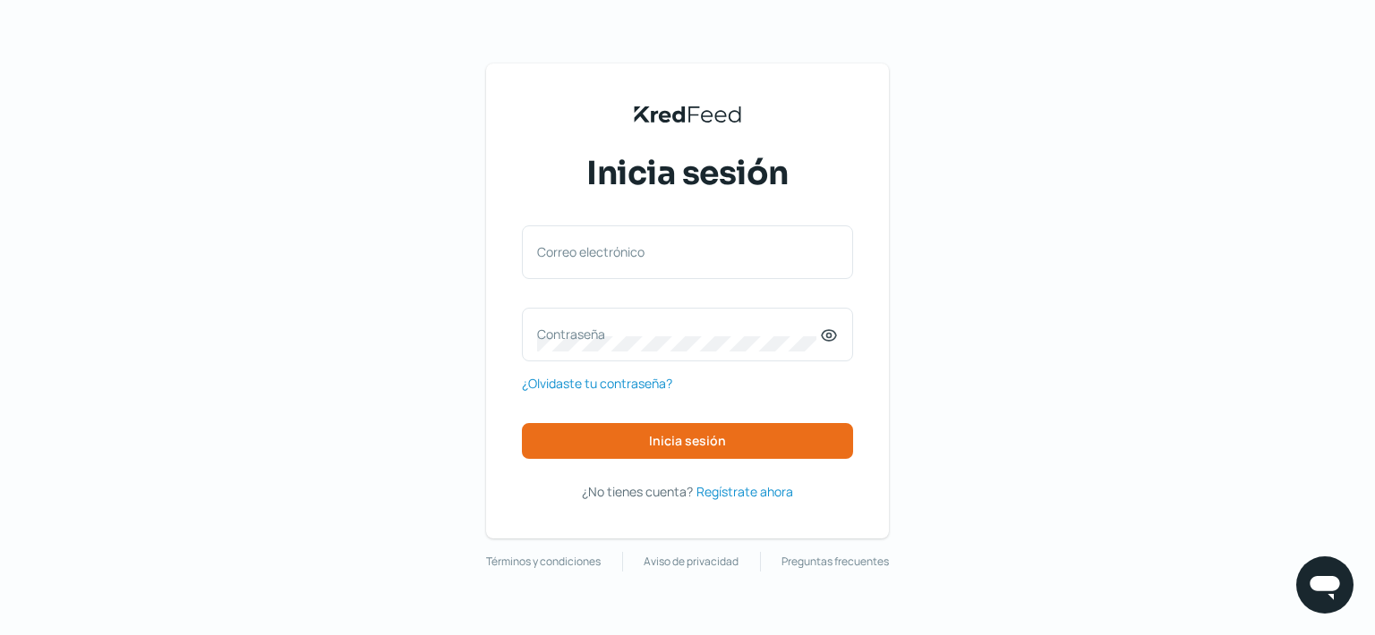 The height and width of the screenshot is (635, 1375). Describe the element at coordinates (745, 491) in the screenshot. I see `a: Regístrate ahora` at that location.